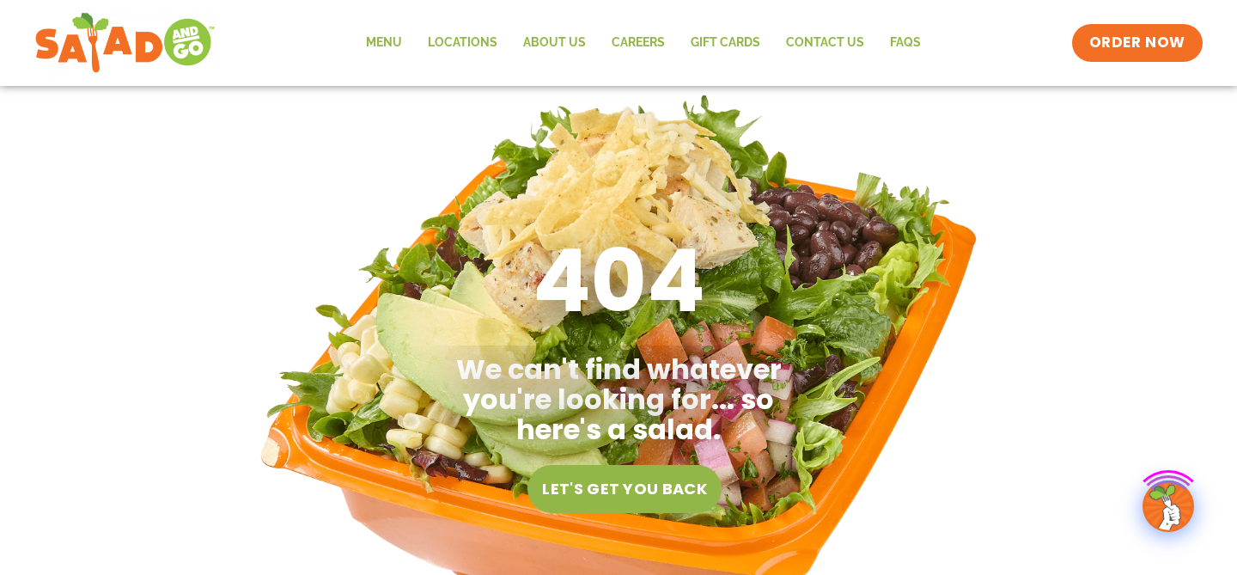 The height and width of the screenshot is (575, 1237). Describe the element at coordinates (725, 43) in the screenshot. I see `a: GIFT CARDS` at that location.